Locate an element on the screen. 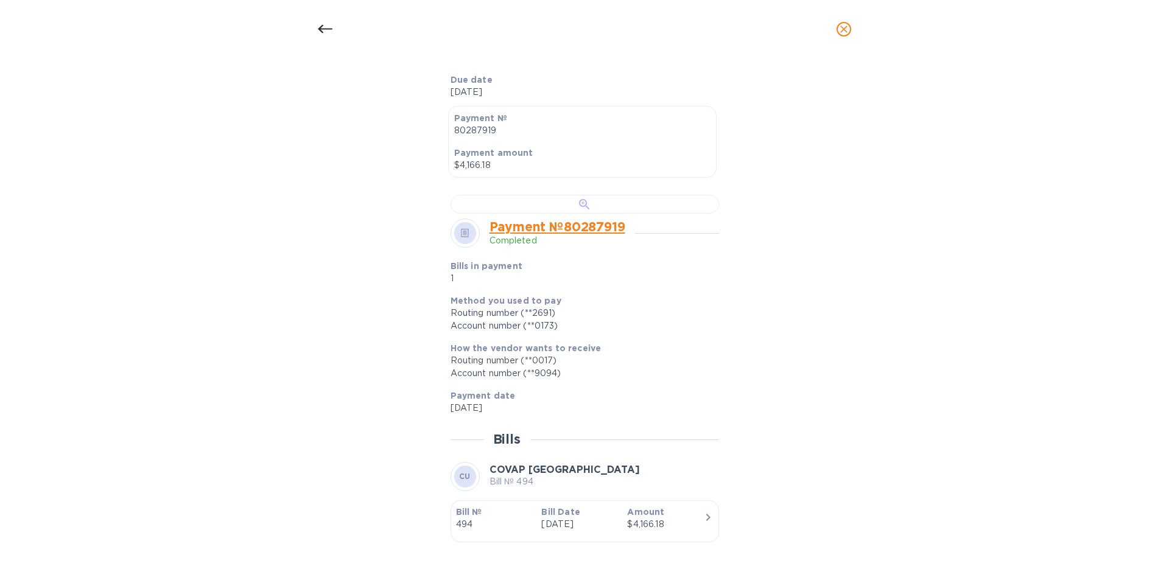 This screenshot has width=1169, height=580. div: Account number (**0173) is located at coordinates (580, 326).